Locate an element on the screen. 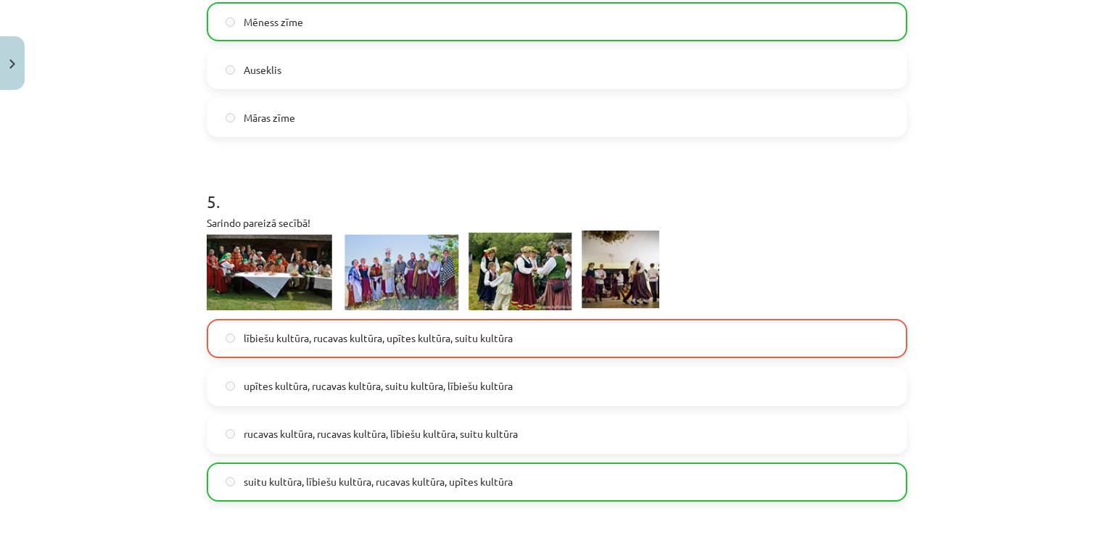 Image resolution: width=1114 pixels, height=535 pixels. input: suitu kultūra, lībiešu kultūra, rucavas kultūra, upītes kultūra is located at coordinates (230, 482).